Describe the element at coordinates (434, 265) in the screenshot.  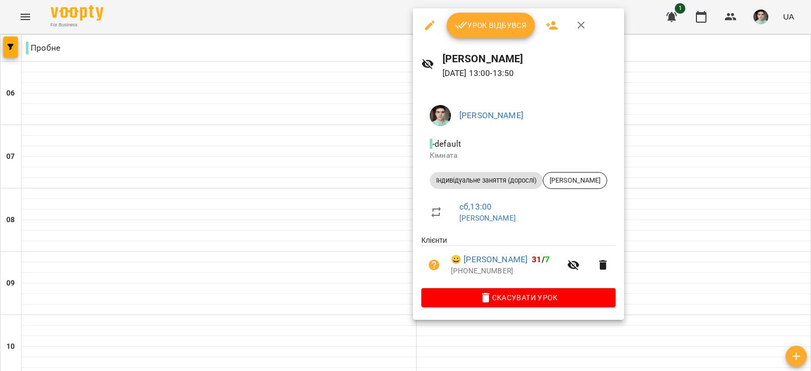
I see `button: Візит ще не сплачено. Додати оплату?` at that location.